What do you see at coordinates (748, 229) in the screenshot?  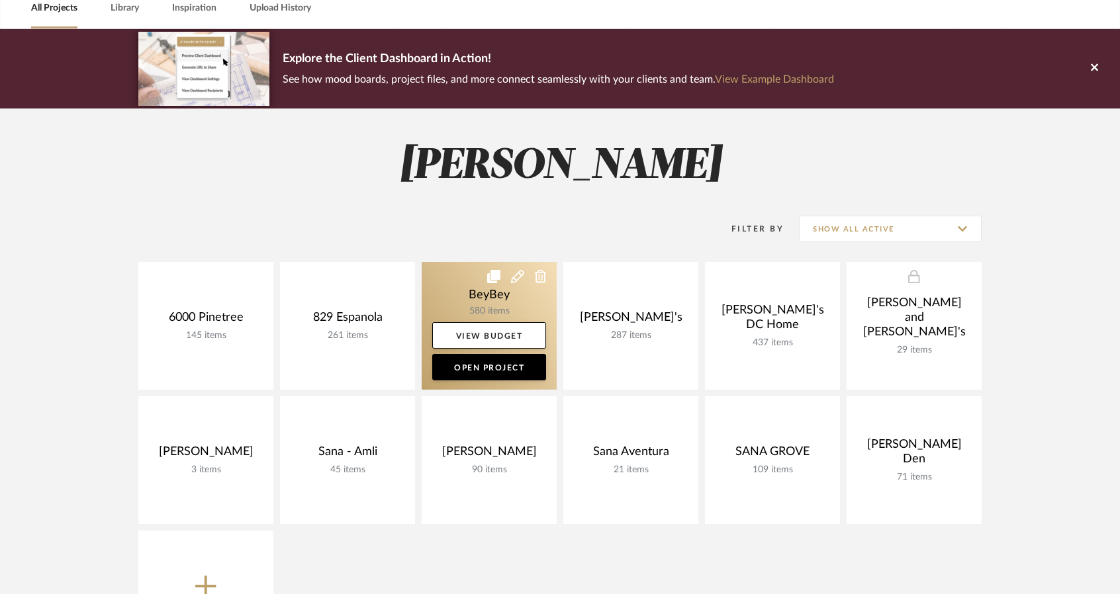 I see `div: Filter By` at bounding box center [748, 229].